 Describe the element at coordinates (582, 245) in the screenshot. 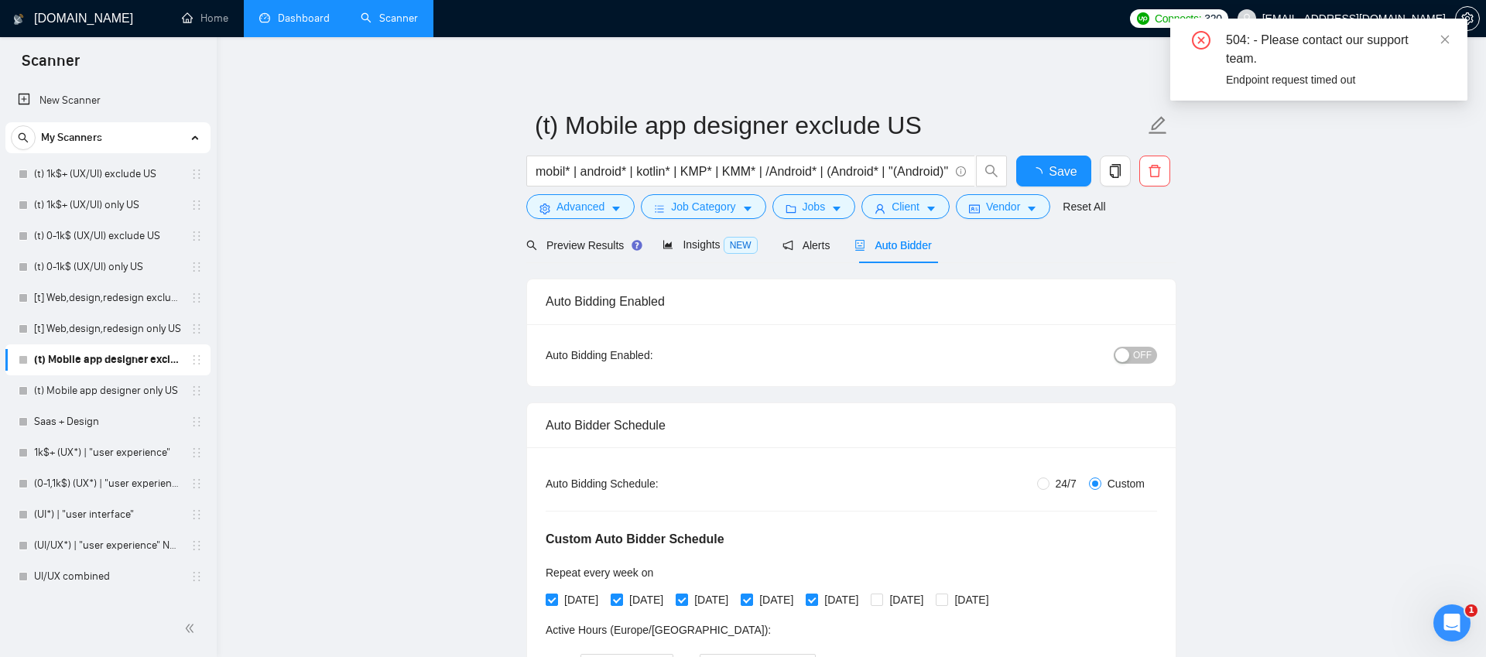

I see `span: Preview Results` at that location.